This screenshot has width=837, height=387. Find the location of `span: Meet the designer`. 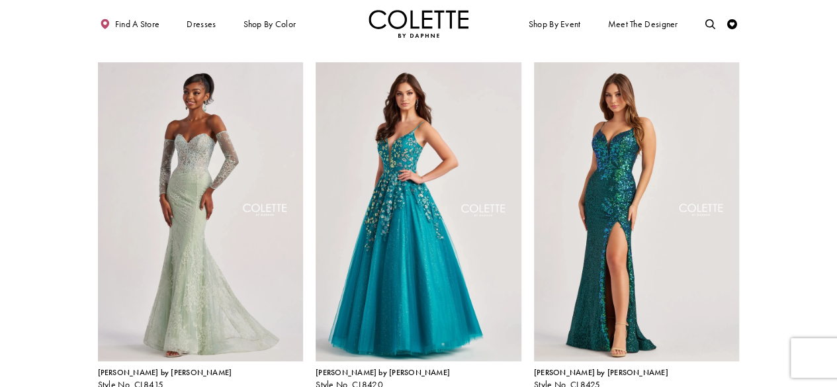

span: Meet the designer is located at coordinates (643, 24).